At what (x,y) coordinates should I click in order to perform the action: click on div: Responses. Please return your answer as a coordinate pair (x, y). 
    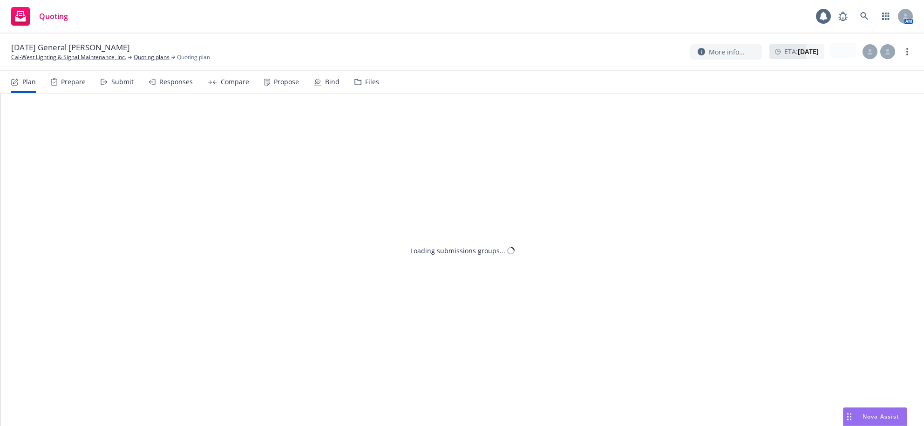
    Looking at the image, I should click on (176, 82).